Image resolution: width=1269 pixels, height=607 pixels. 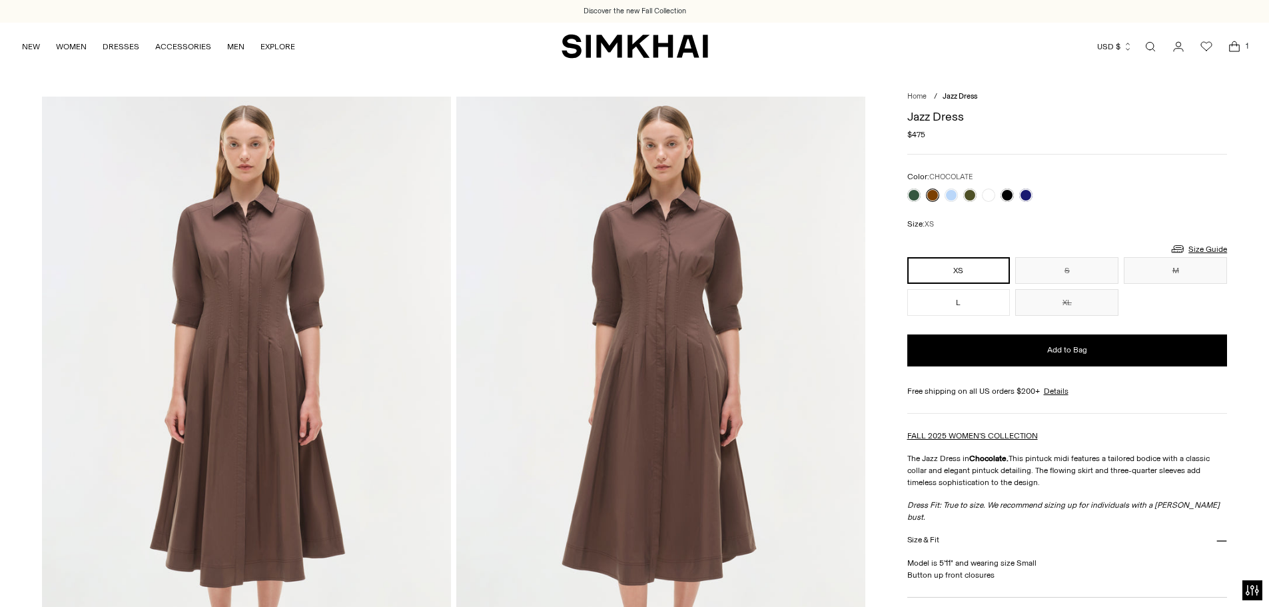 What do you see at coordinates (917, 96) in the screenshot?
I see `a: Home` at bounding box center [917, 96].